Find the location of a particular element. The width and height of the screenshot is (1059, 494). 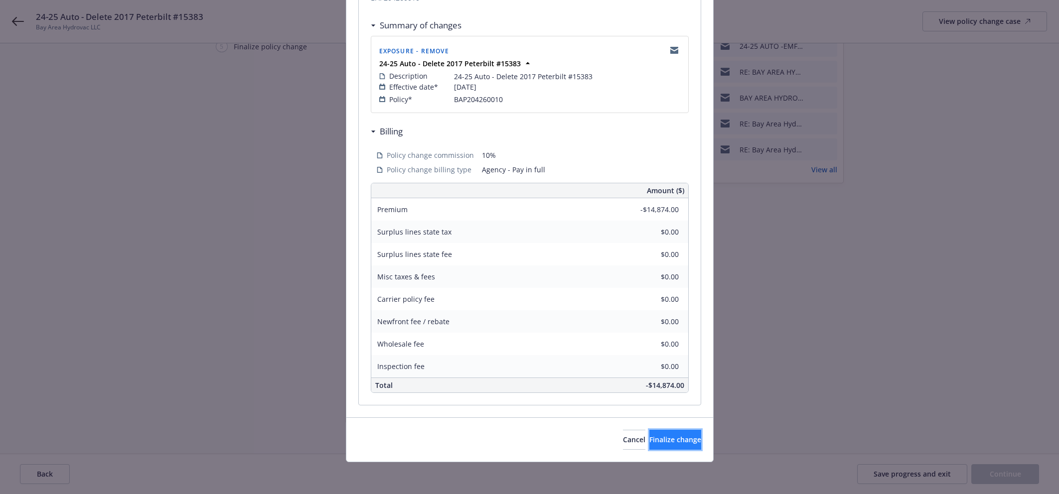

span: Premium is located at coordinates (392, 209).